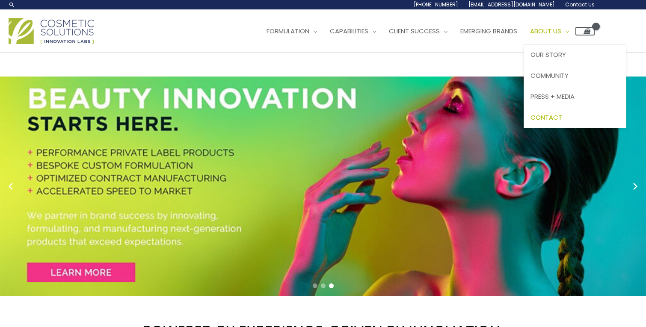  I want to click on nav: Site Navigation, so click(424, 31).